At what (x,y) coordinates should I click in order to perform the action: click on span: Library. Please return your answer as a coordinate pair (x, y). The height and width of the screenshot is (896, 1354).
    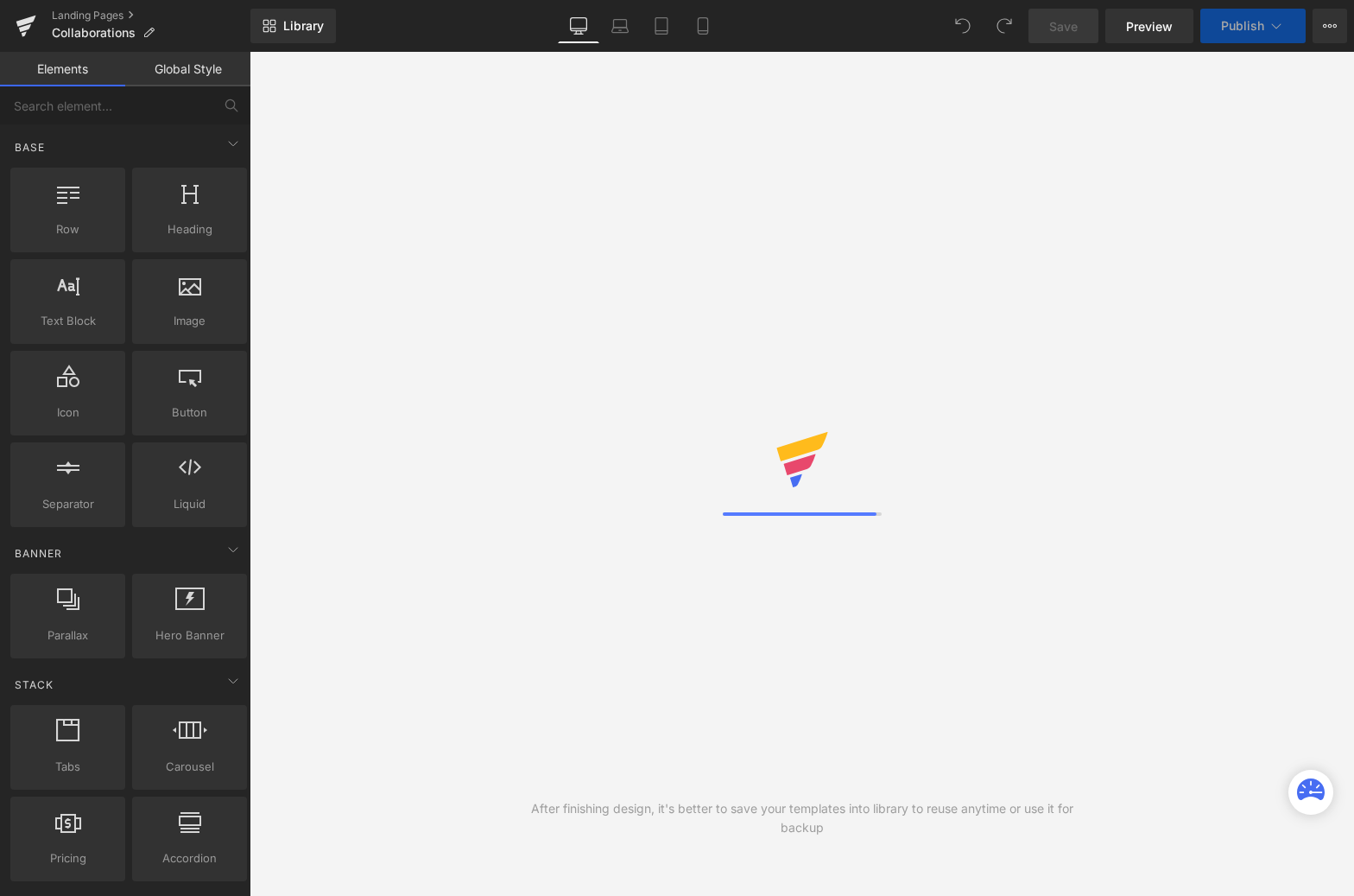
    Looking at the image, I should click on (304, 26).